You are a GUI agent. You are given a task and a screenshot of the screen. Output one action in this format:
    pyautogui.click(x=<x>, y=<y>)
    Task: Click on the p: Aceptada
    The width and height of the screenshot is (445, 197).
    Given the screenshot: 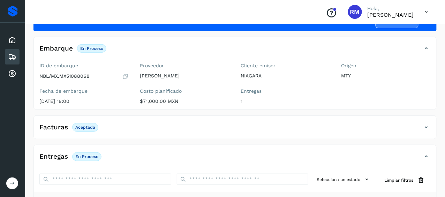 What is the action you would take?
    pyautogui.click(x=85, y=127)
    